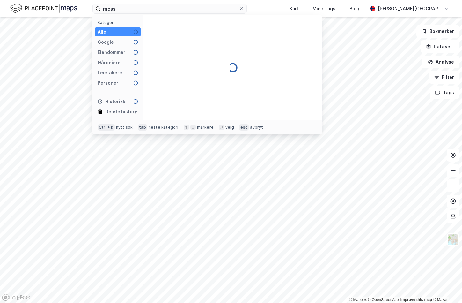 The height and width of the screenshot is (303, 462). What do you see at coordinates (106, 42) in the screenshot?
I see `div: Google` at bounding box center [106, 42].